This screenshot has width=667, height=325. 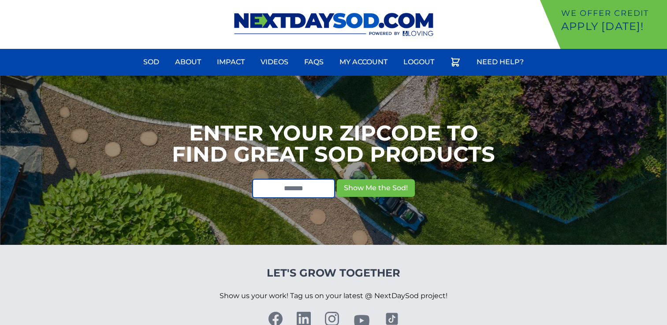 I want to click on p: Show us your work! Tag us on your latest @ NextDaySod project!, so click(x=333, y=296).